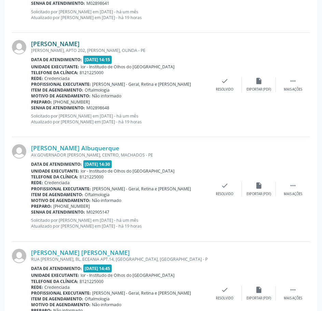  What do you see at coordinates (98, 212) in the screenshot?
I see `span: M02905147` at bounding box center [98, 212].